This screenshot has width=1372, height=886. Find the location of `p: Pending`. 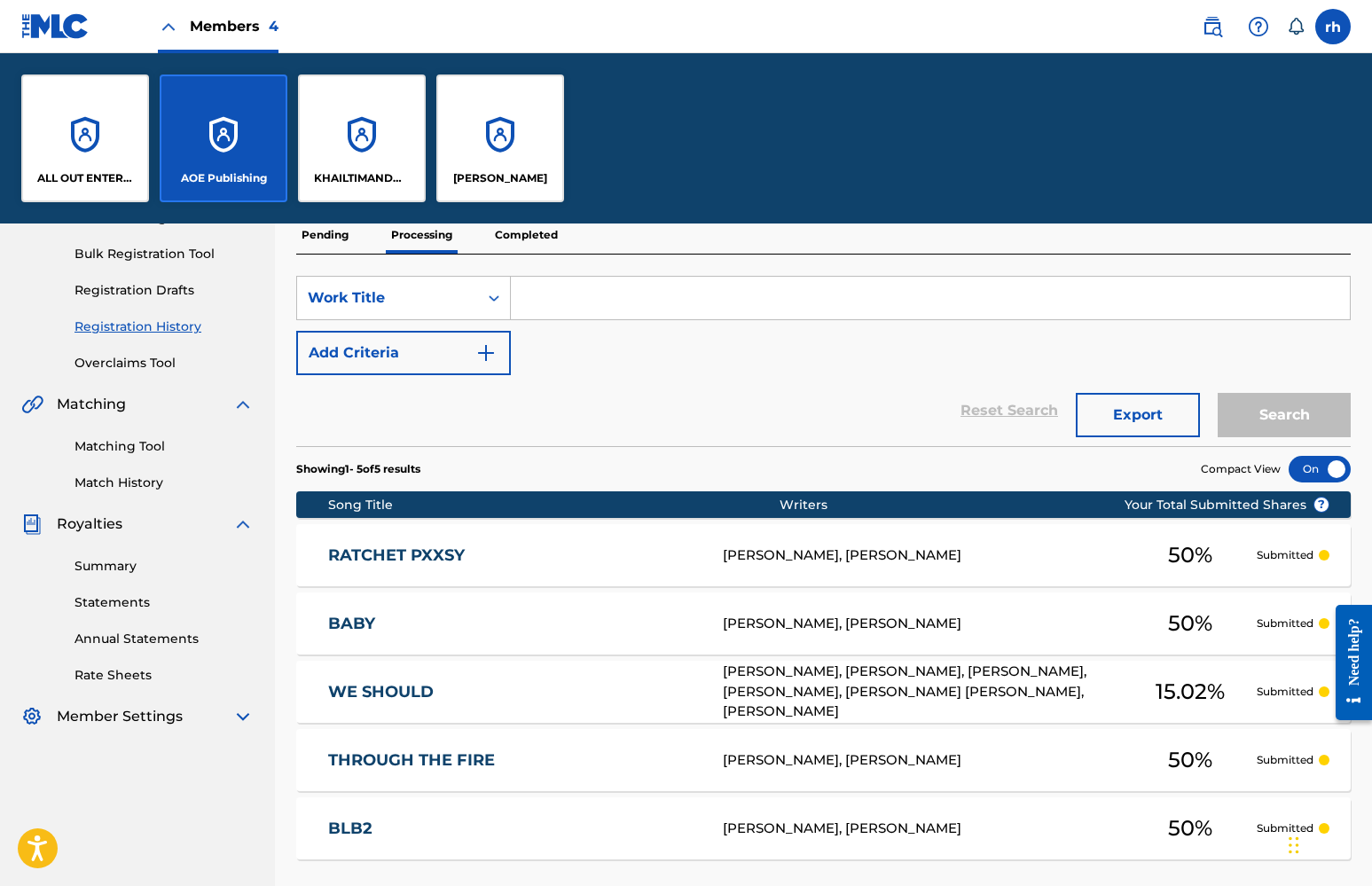

p: Pending is located at coordinates (325, 235).